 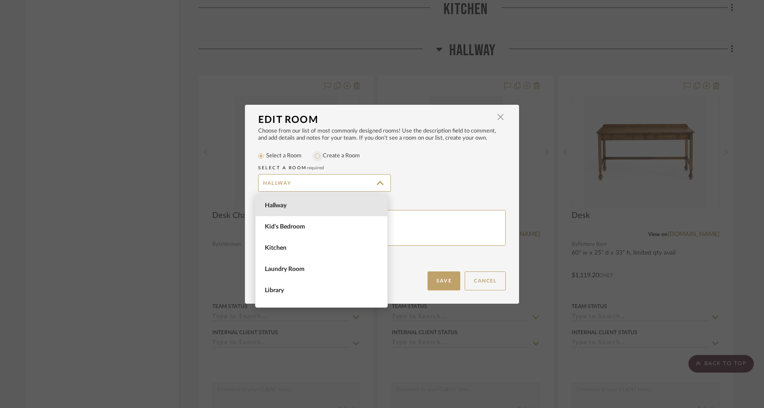 What do you see at coordinates (382, 168) in the screenshot?
I see `div: Select a room` at bounding box center [382, 168].